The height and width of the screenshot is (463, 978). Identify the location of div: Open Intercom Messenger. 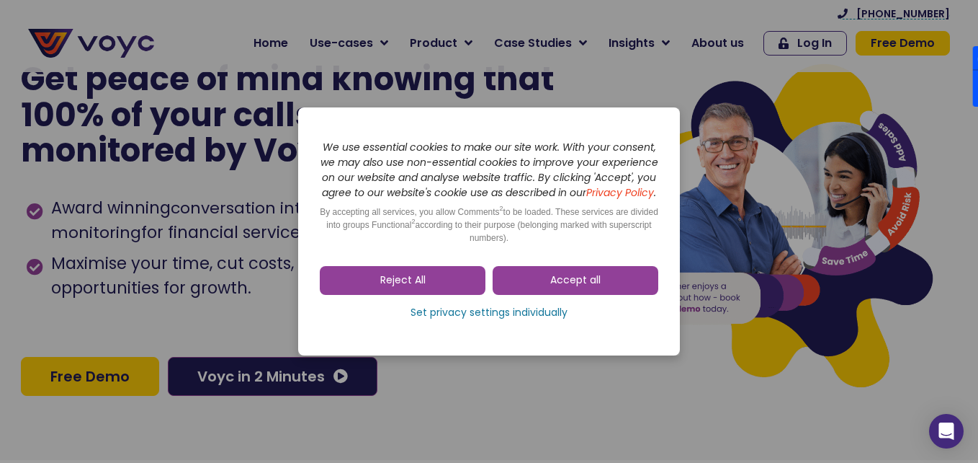
(947, 431).